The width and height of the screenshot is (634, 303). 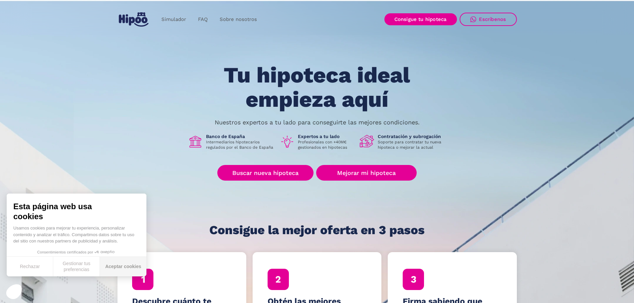 I want to click on h1: Tu hipoteca ideal empieza aquí, so click(x=317, y=87).